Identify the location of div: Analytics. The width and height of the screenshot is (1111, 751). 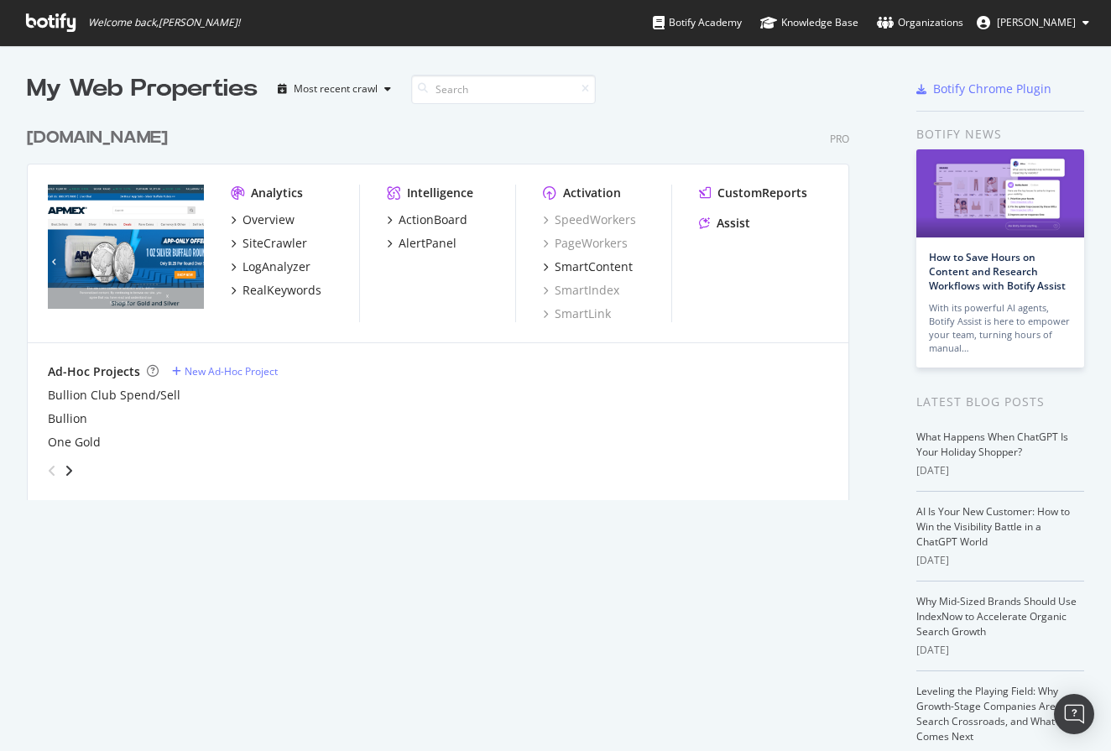
(277, 193).